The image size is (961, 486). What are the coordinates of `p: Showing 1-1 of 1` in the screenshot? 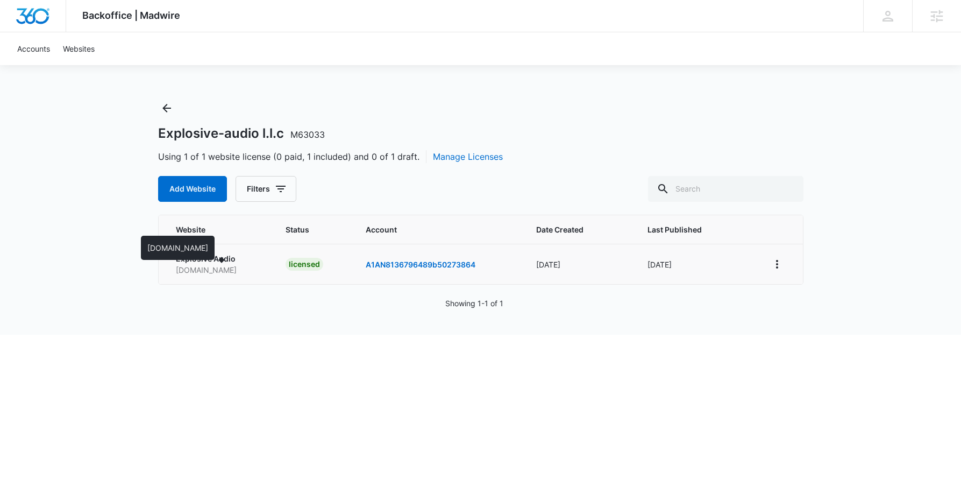 It's located at (474, 303).